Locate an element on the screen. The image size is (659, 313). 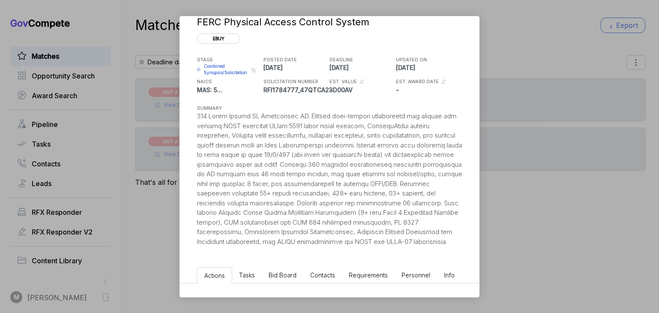
span: Bid Board is located at coordinates (282, 275).